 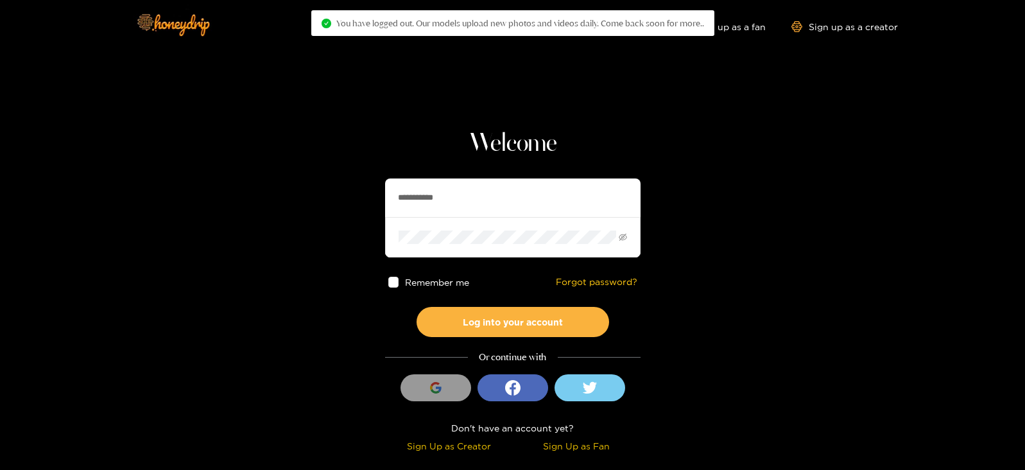 What do you see at coordinates (448, 445) in the screenshot?
I see `div: Sign Up as Creator` at bounding box center [448, 445].